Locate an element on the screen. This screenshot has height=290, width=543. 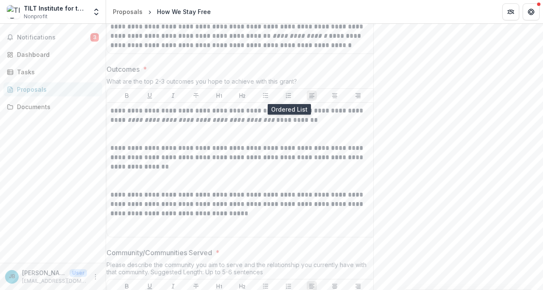
button: Align Right is located at coordinates (358, 95).